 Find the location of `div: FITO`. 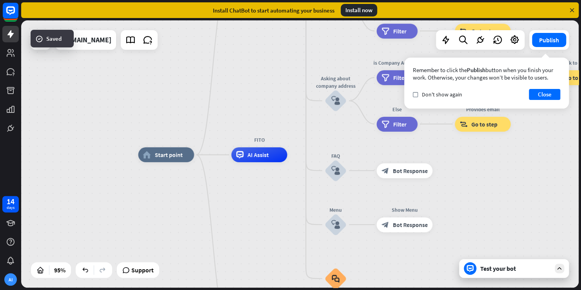

div: FITO is located at coordinates (259, 140).